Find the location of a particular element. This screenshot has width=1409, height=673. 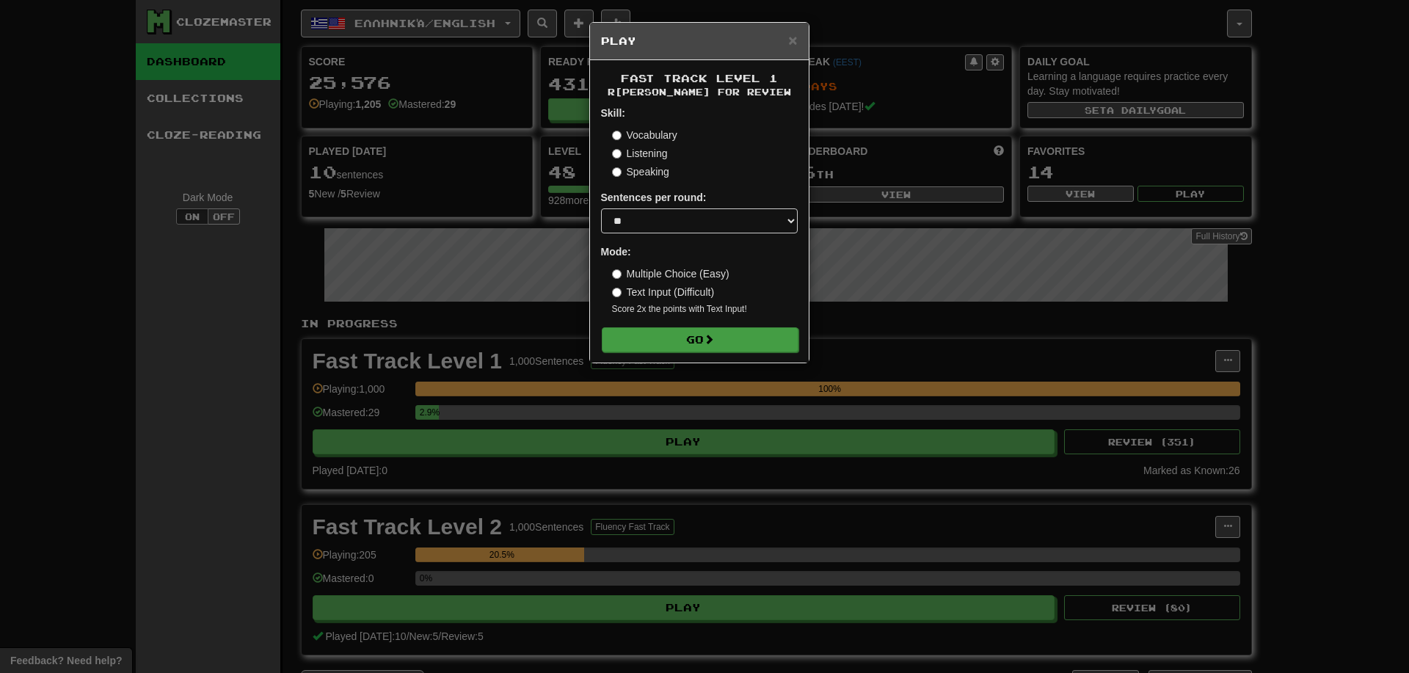

strong: Skill: is located at coordinates (613, 113).